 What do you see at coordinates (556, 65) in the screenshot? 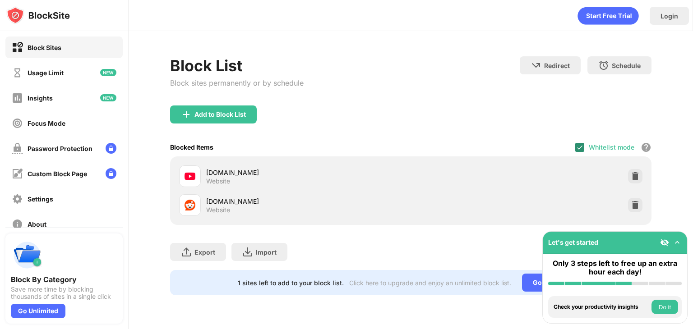
I see `div: Redirect` at bounding box center [556, 65].